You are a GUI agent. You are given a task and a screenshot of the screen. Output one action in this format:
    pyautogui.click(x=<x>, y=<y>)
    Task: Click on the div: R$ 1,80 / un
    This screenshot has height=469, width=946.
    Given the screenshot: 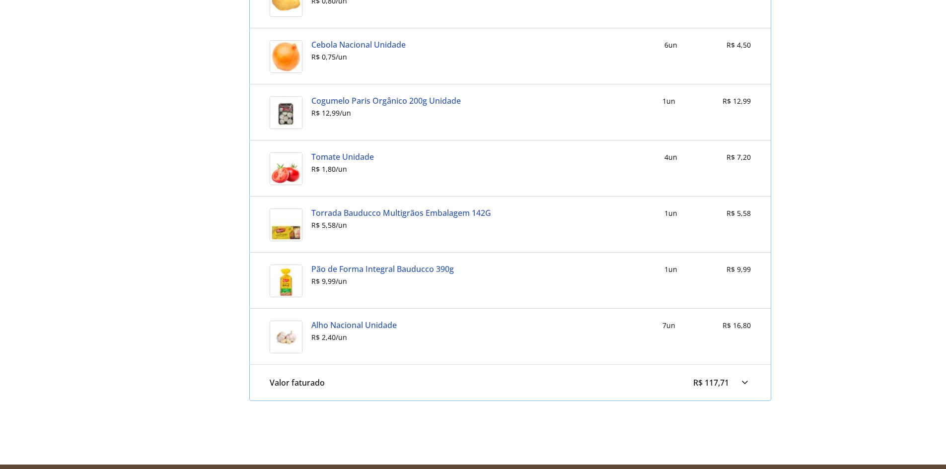 What is the action you would take?
    pyautogui.click(x=343, y=169)
    